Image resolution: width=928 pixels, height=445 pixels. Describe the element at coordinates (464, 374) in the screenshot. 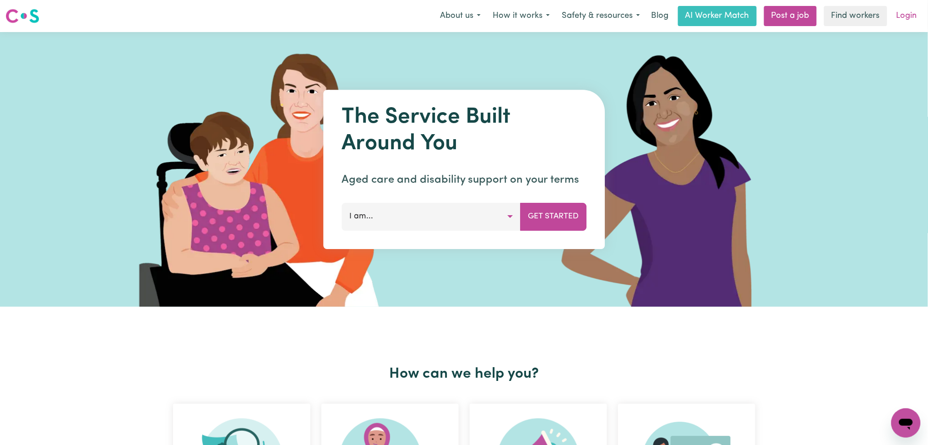

I see `h2: How can we help you?` at that location.